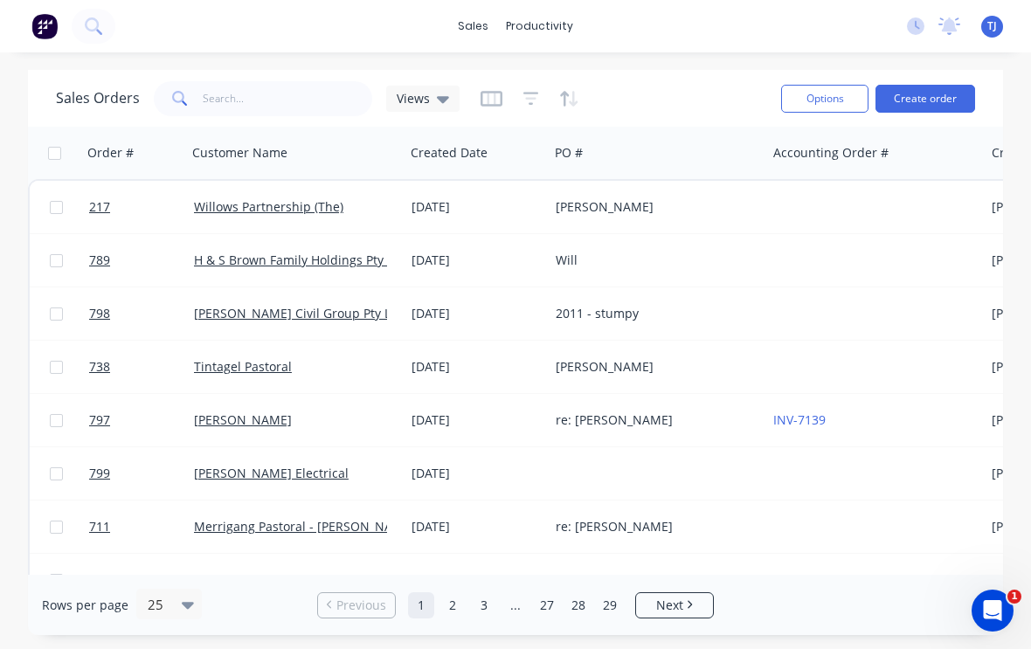 This screenshot has height=649, width=1031. Describe the element at coordinates (925, 99) in the screenshot. I see `button: Create order` at that location.